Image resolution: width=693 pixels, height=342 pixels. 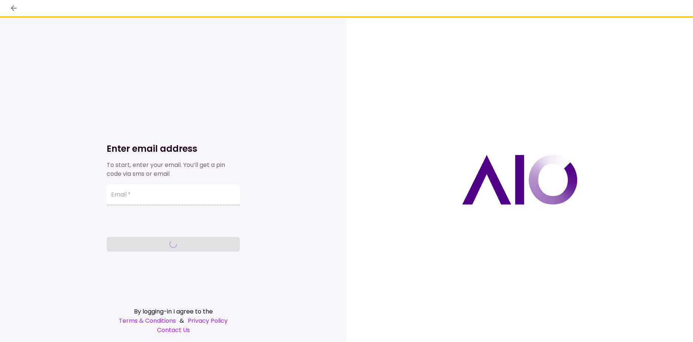 What do you see at coordinates (173, 169) in the screenshot?
I see `div: To start, enter your email. You’ll get a pin code via sms or email` at bounding box center [173, 169].